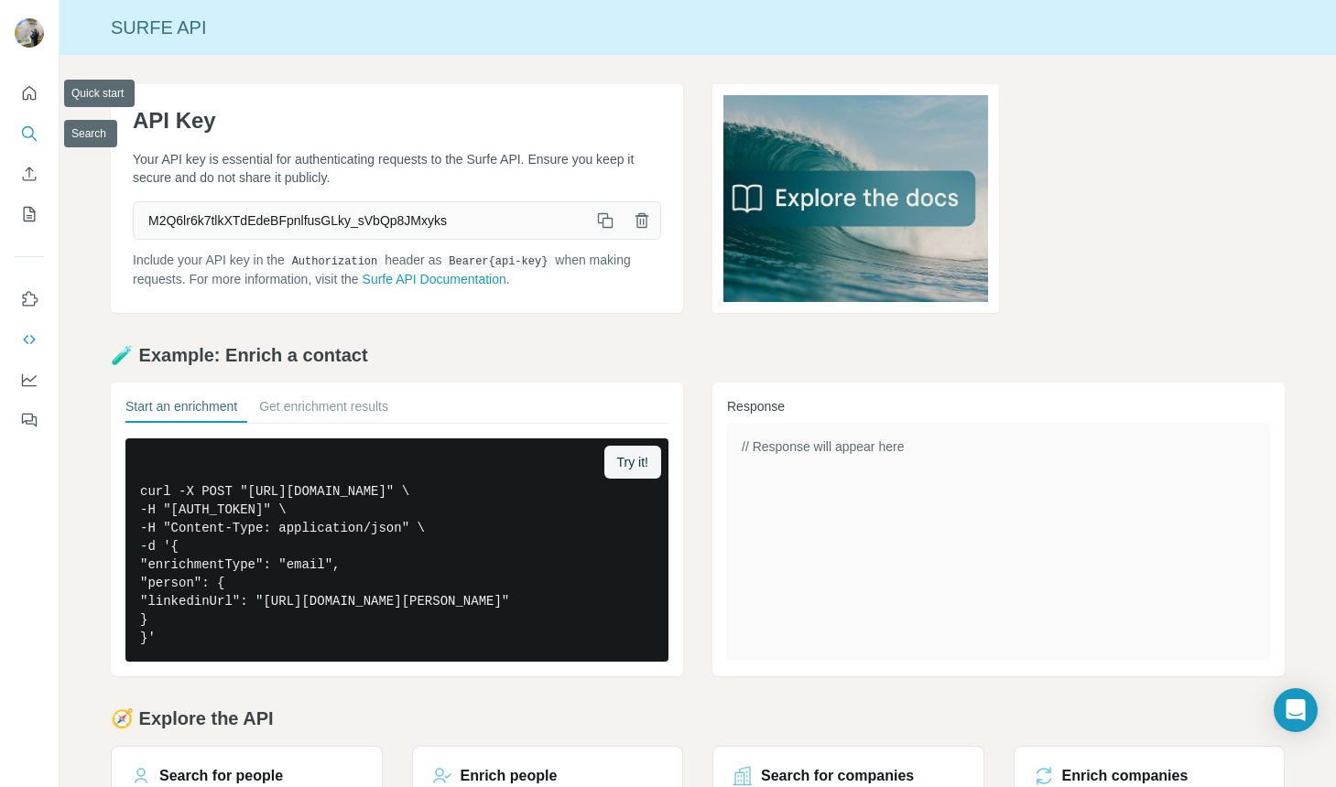 The width and height of the screenshot is (1336, 787). What do you see at coordinates (698, 355) in the screenshot?
I see `h2: 🧪 Example: Enrich a contact` at bounding box center [698, 355].